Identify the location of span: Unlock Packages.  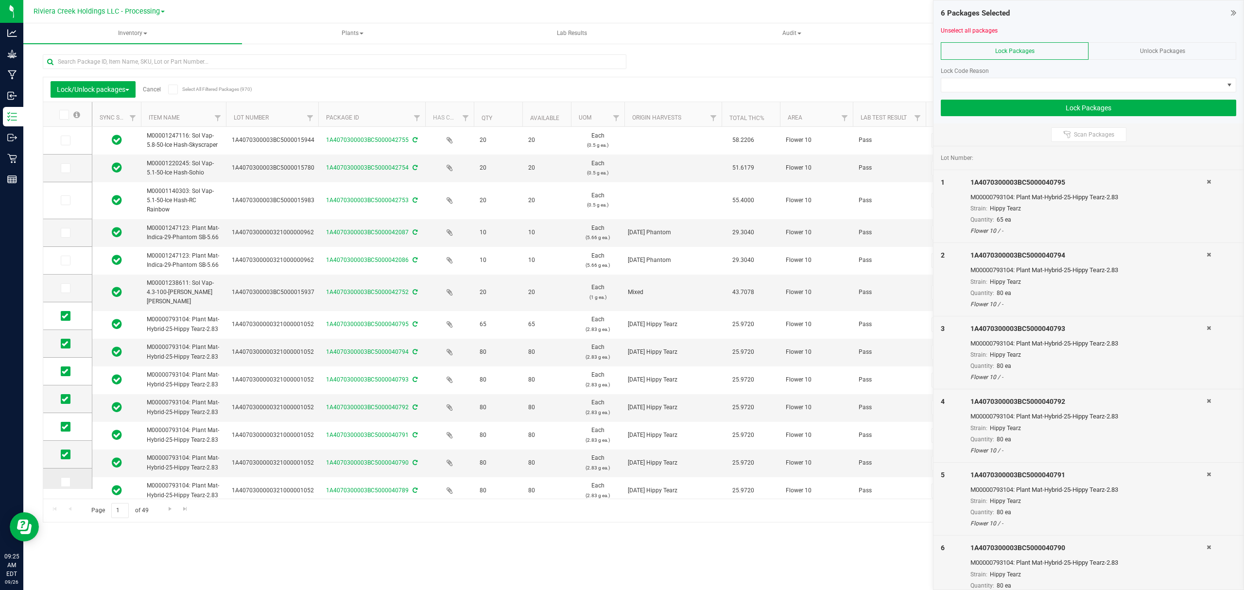
(1162, 51).